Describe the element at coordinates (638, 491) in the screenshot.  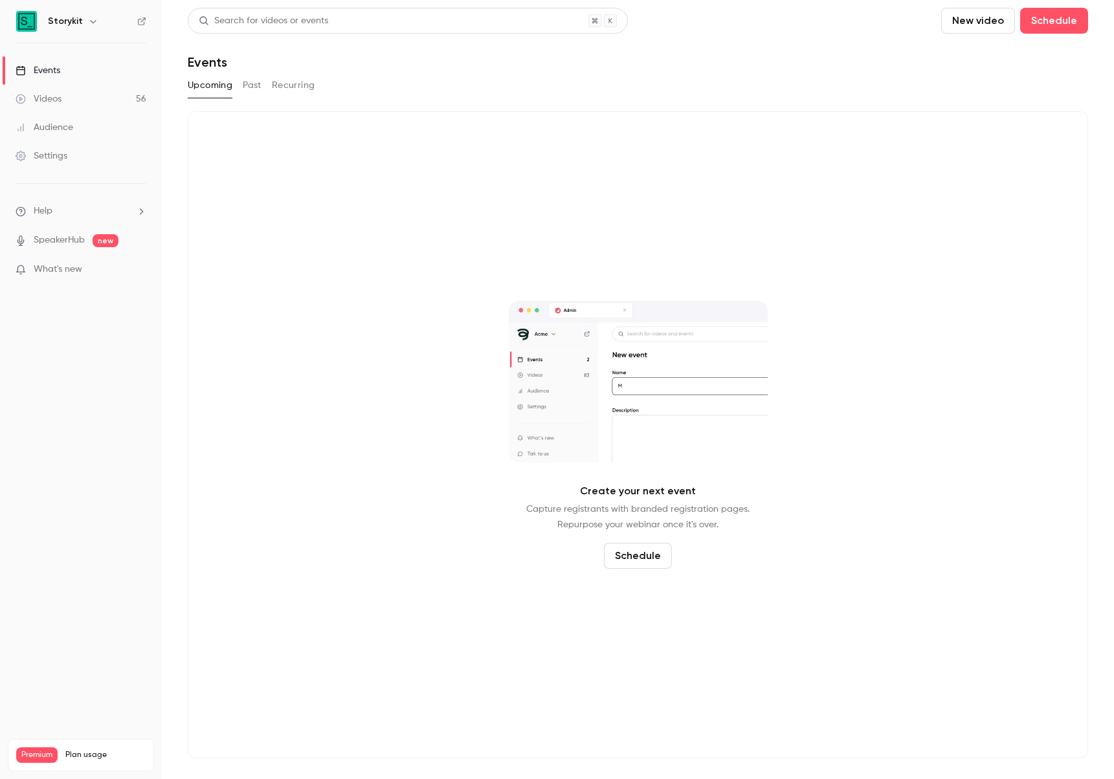
I see `p: Create your next event` at that location.